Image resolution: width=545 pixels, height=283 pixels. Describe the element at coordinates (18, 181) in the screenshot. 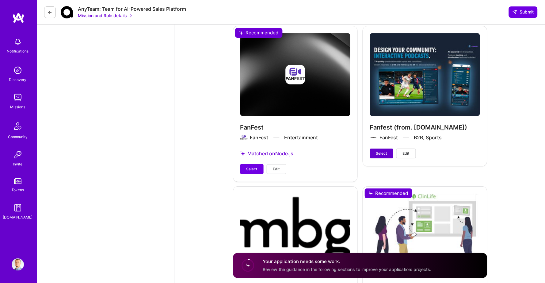

I see `img: tokens` at that location.